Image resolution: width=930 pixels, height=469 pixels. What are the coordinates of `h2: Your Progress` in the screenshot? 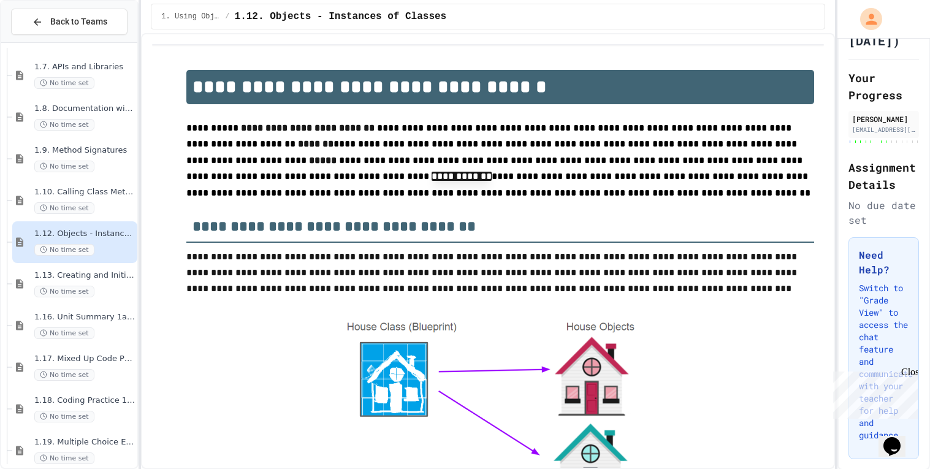 It's located at (883, 86).